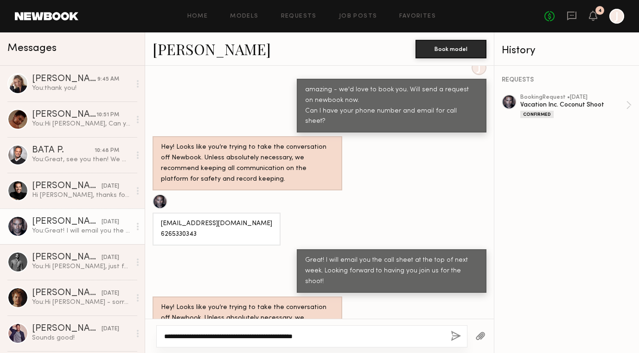 The width and height of the screenshot is (639, 353). I want to click on div: Vacation Inc. Coconut Shoot, so click(573, 105).